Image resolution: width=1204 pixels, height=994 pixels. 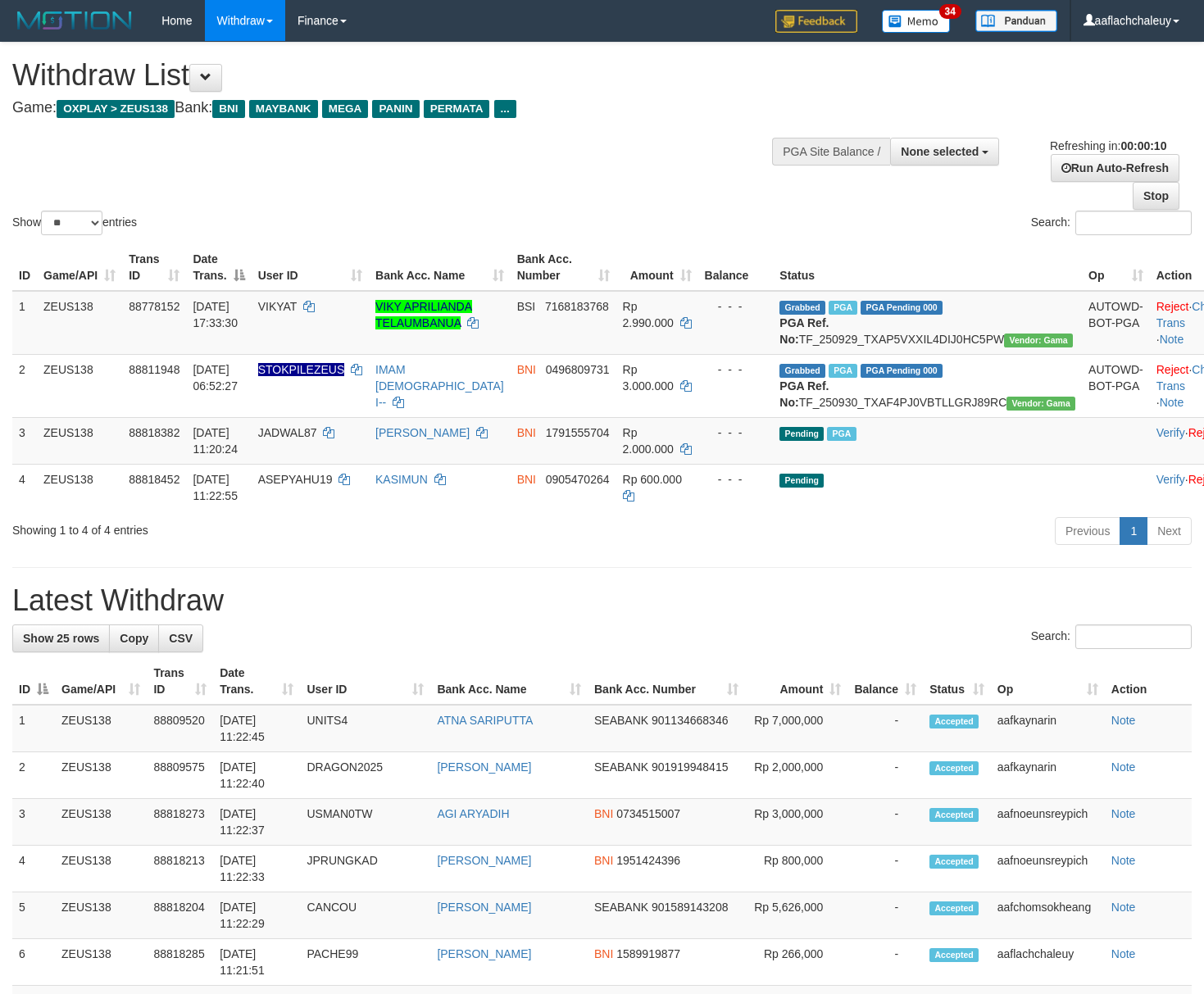 I want to click on label: Search:, so click(x=1111, y=223).